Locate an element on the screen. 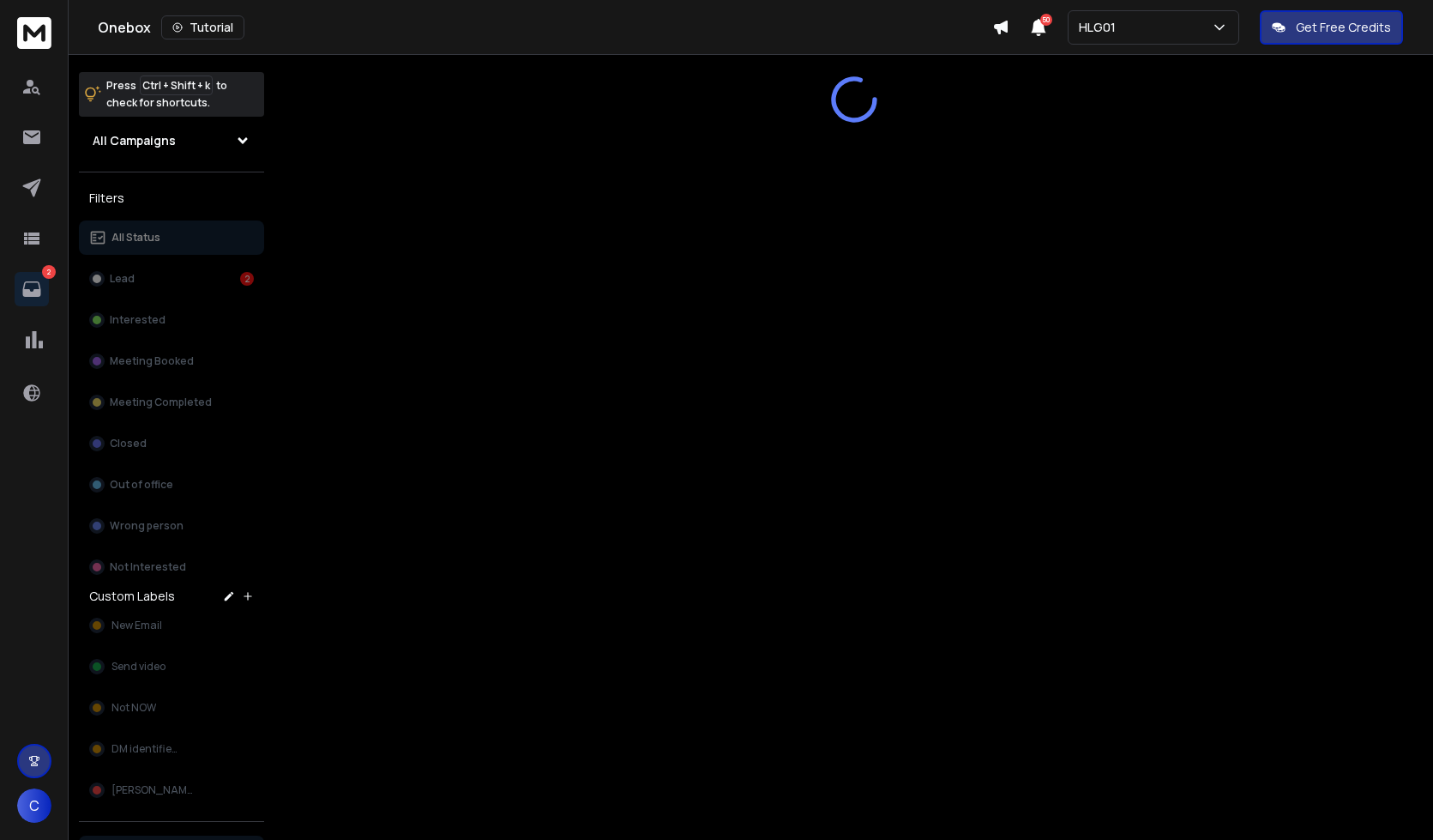  h3: Filters is located at coordinates (171, 198).